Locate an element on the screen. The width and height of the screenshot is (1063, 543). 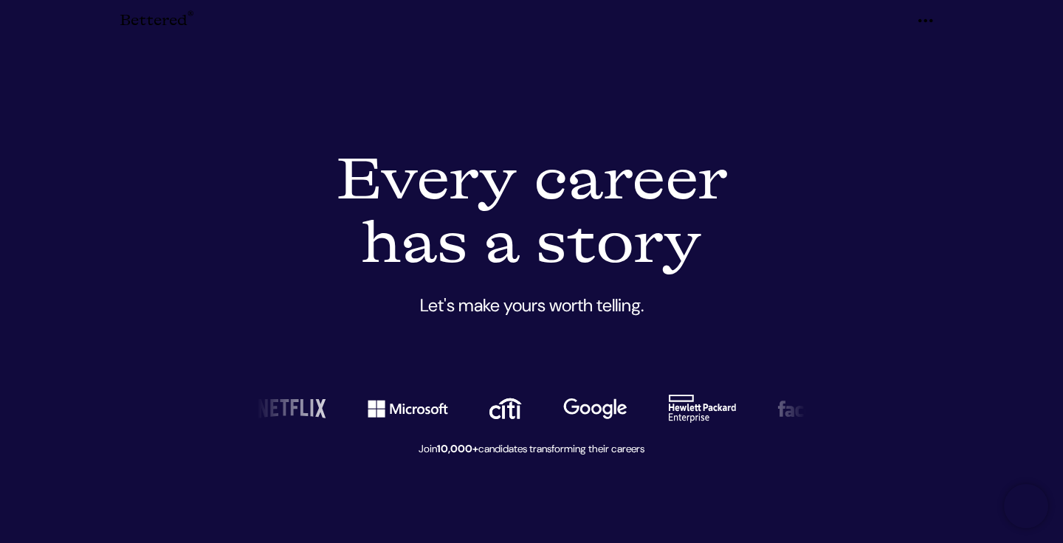
a: Bettered® is located at coordinates (157, 21).